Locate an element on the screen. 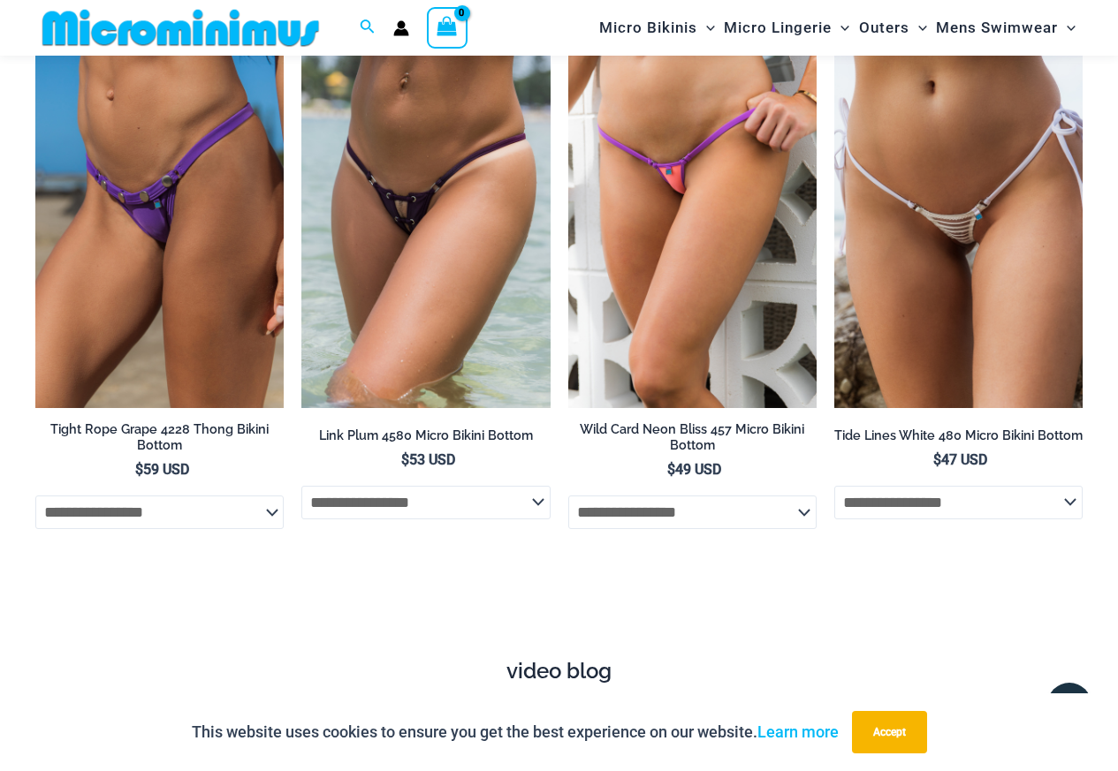 The width and height of the screenshot is (1118, 771). a: Tight Rope Grape 4228 Thong Bikini Bottom is located at coordinates (159, 441).